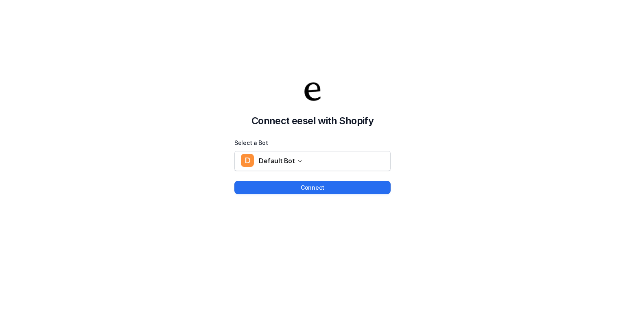 The height and width of the screenshot is (322, 625). I want to click on label: Select a Bot, so click(313, 143).